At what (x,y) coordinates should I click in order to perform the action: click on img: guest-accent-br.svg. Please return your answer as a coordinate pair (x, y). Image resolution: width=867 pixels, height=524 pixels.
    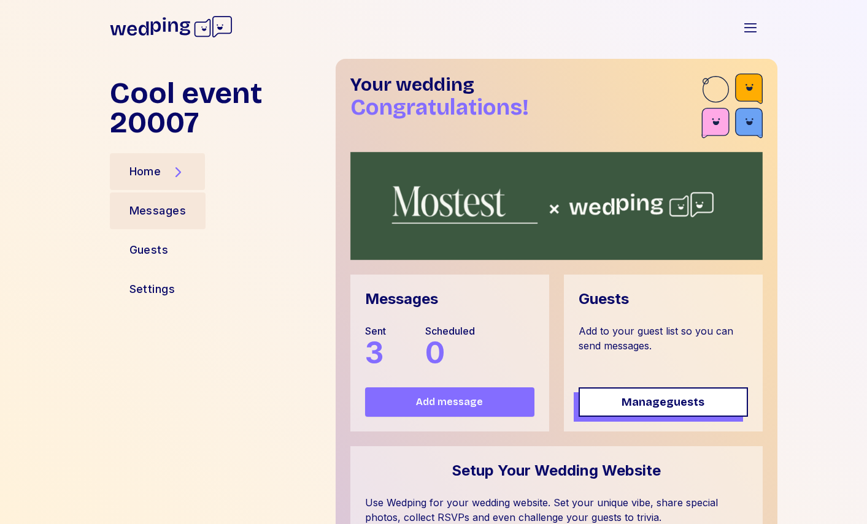
    Looking at the image, I should click on (732, 108).